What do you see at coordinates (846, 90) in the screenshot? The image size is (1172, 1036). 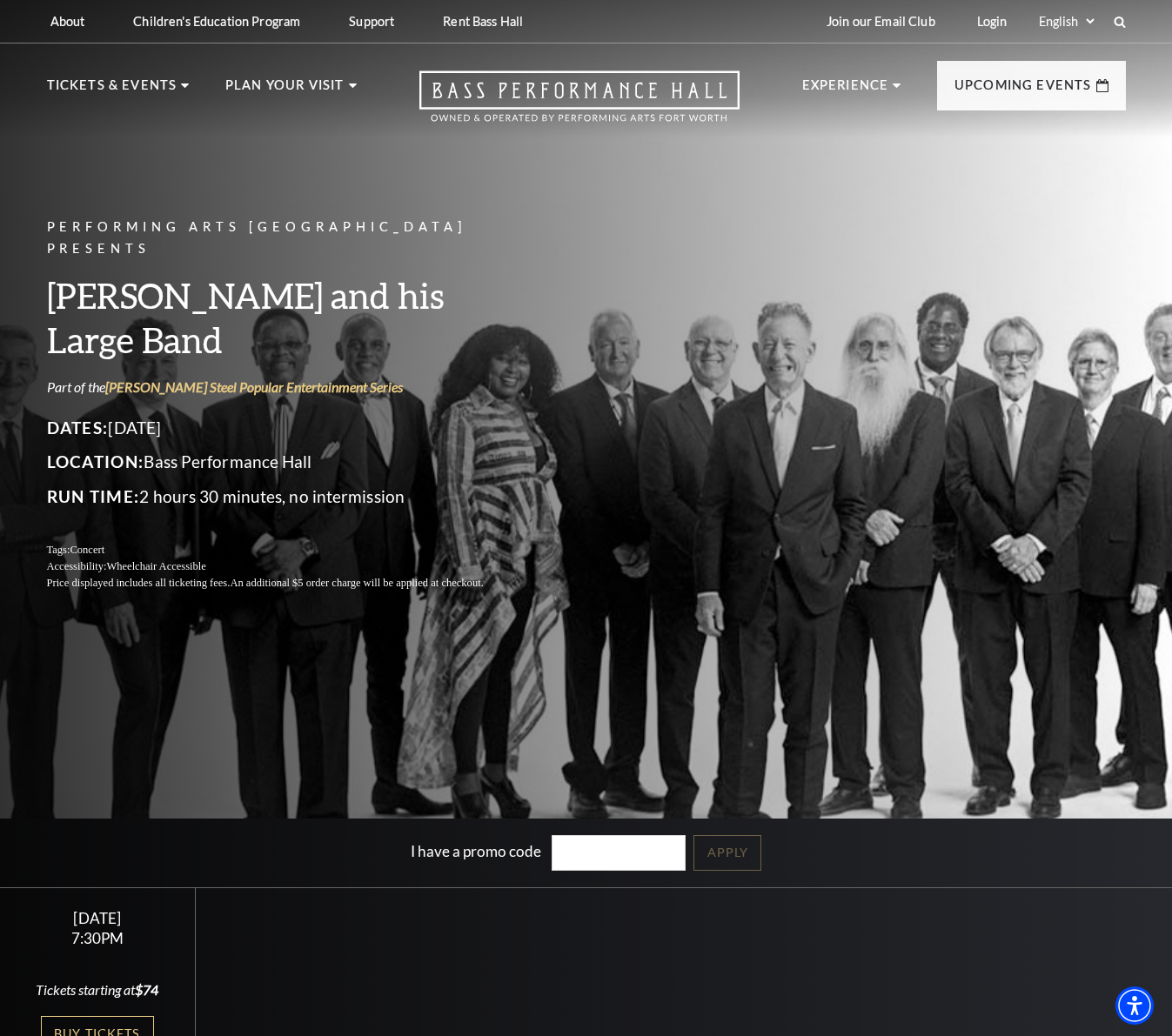 I see `p: Experience` at bounding box center [846, 90].